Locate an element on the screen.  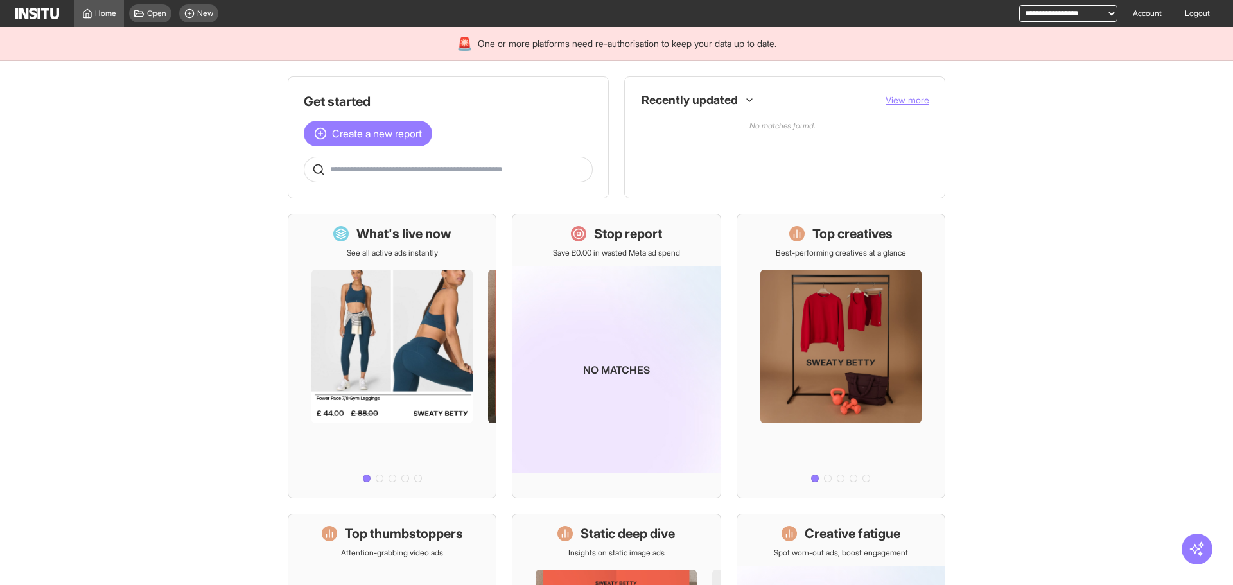
h1: Stop report is located at coordinates (628, 234).